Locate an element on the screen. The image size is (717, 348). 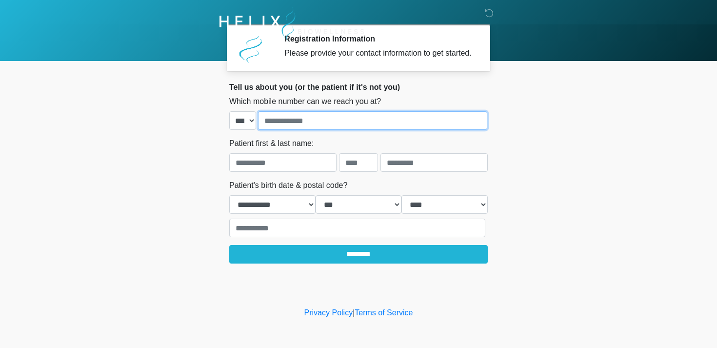
a: Terms of Service is located at coordinates (384, 312).